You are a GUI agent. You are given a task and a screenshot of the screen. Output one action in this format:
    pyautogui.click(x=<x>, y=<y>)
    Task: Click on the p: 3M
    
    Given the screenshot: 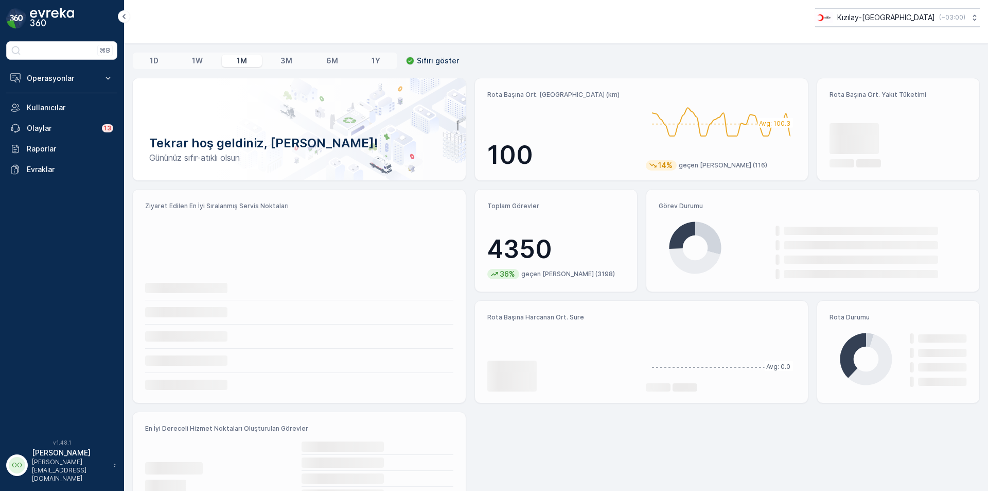 What is the action you would take?
    pyautogui.click(x=286, y=61)
    